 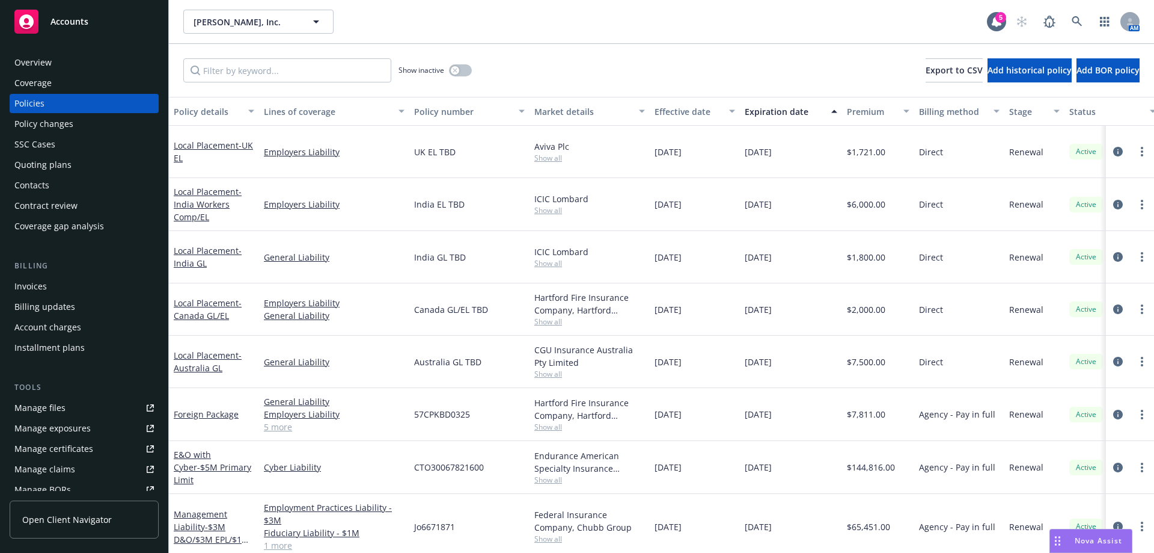 I want to click on a: Billing updates, so click(x=84, y=307).